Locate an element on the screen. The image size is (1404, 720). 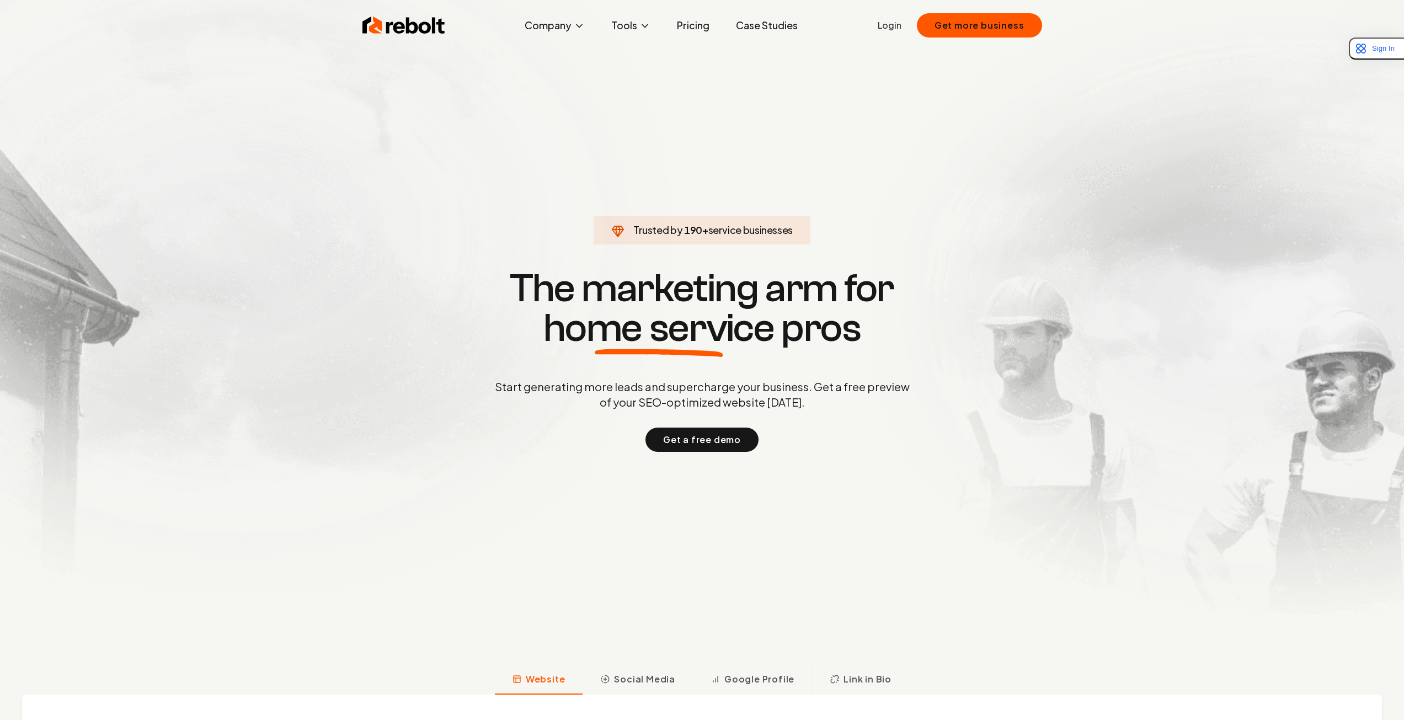
a: Case Studies is located at coordinates (767, 25).